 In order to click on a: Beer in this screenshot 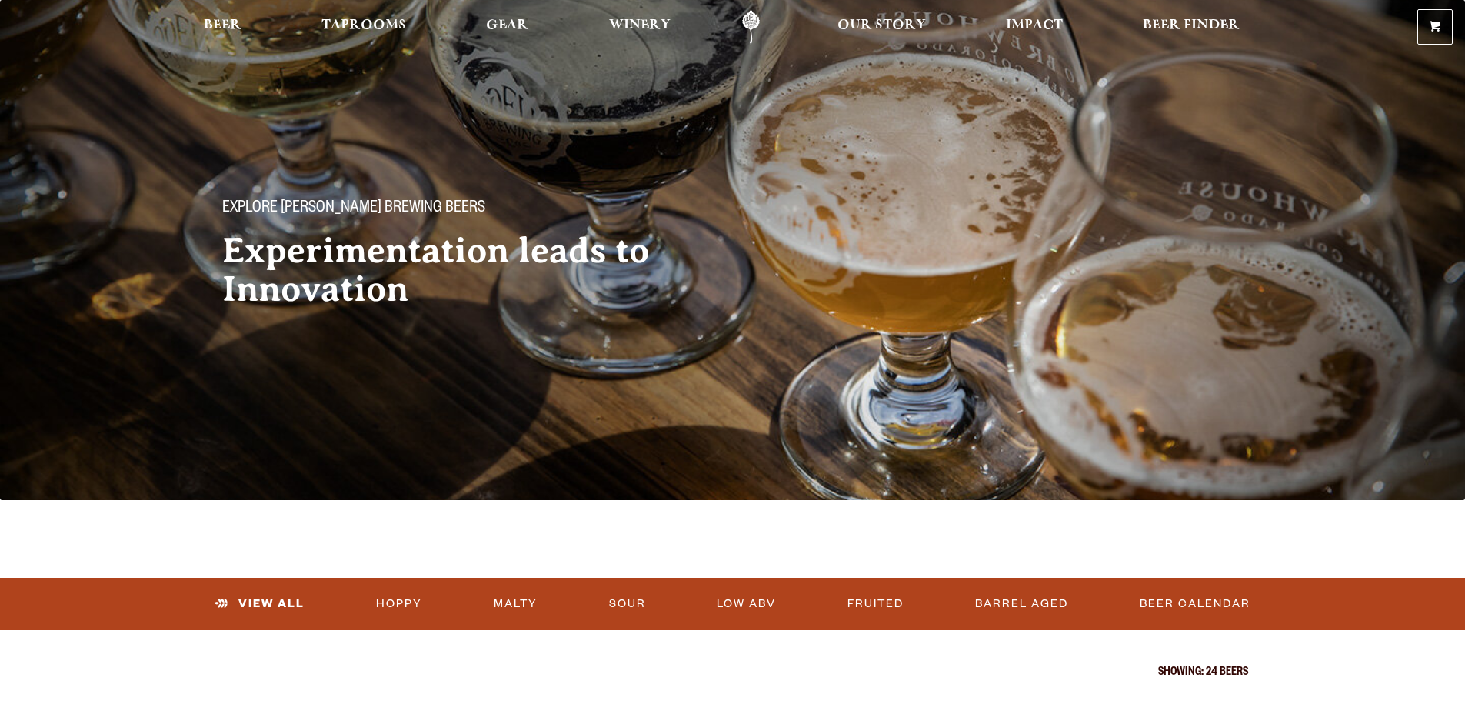, I will do `click(222, 27)`.